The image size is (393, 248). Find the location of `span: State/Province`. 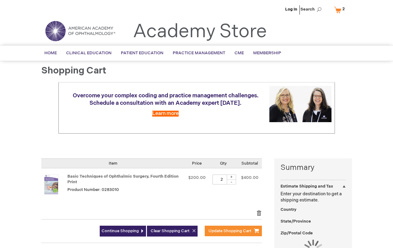

span: State/Province is located at coordinates (295, 222).